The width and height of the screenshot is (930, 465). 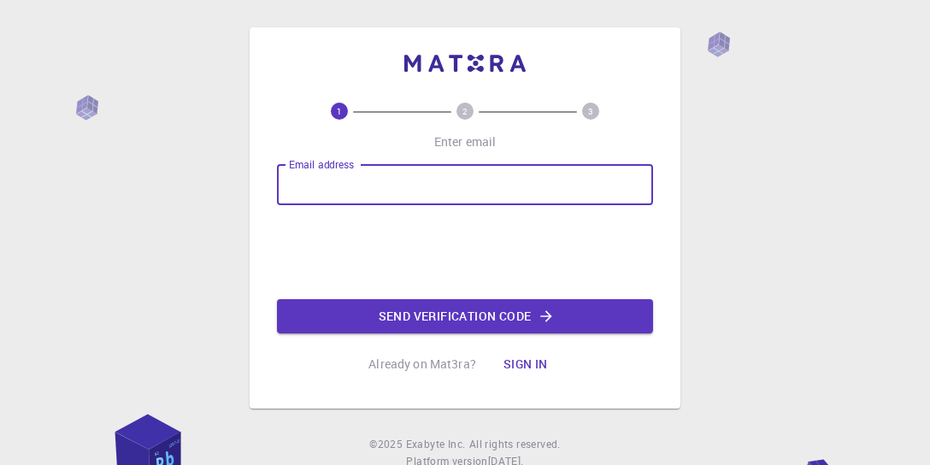 I want to click on text: 1, so click(x=340, y=111).